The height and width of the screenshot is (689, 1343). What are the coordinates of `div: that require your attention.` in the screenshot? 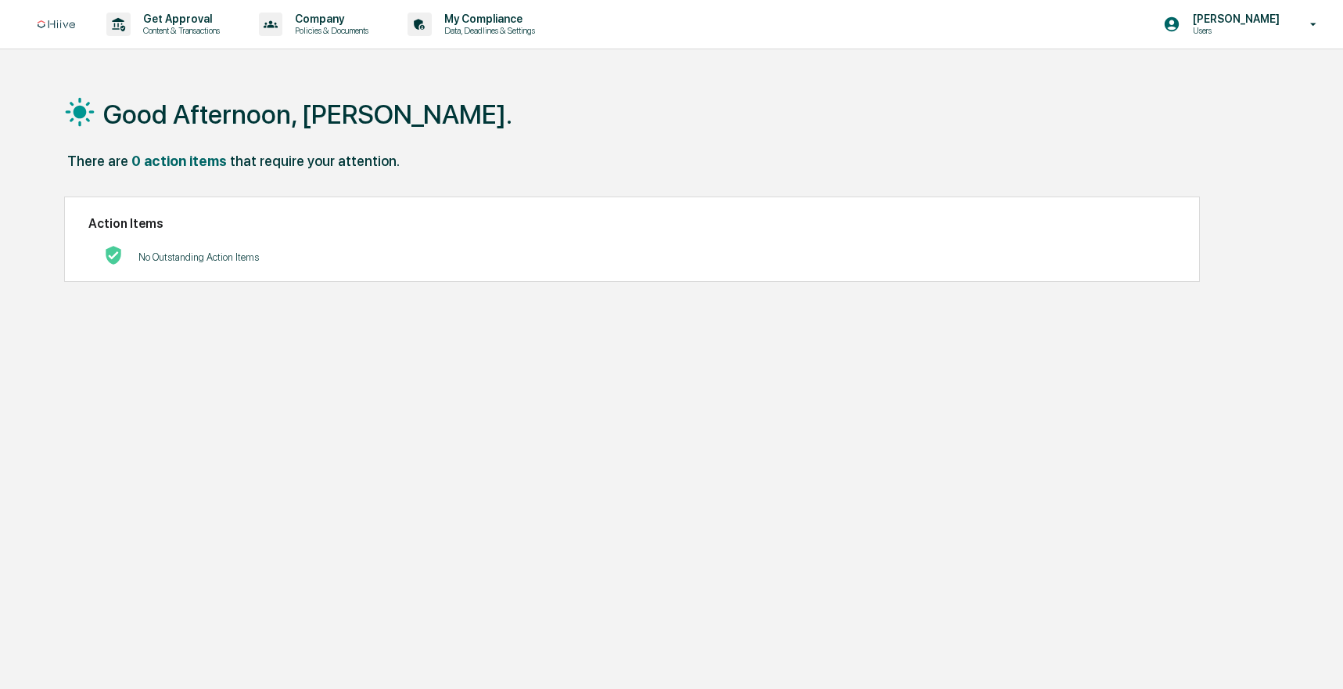 It's located at (315, 160).